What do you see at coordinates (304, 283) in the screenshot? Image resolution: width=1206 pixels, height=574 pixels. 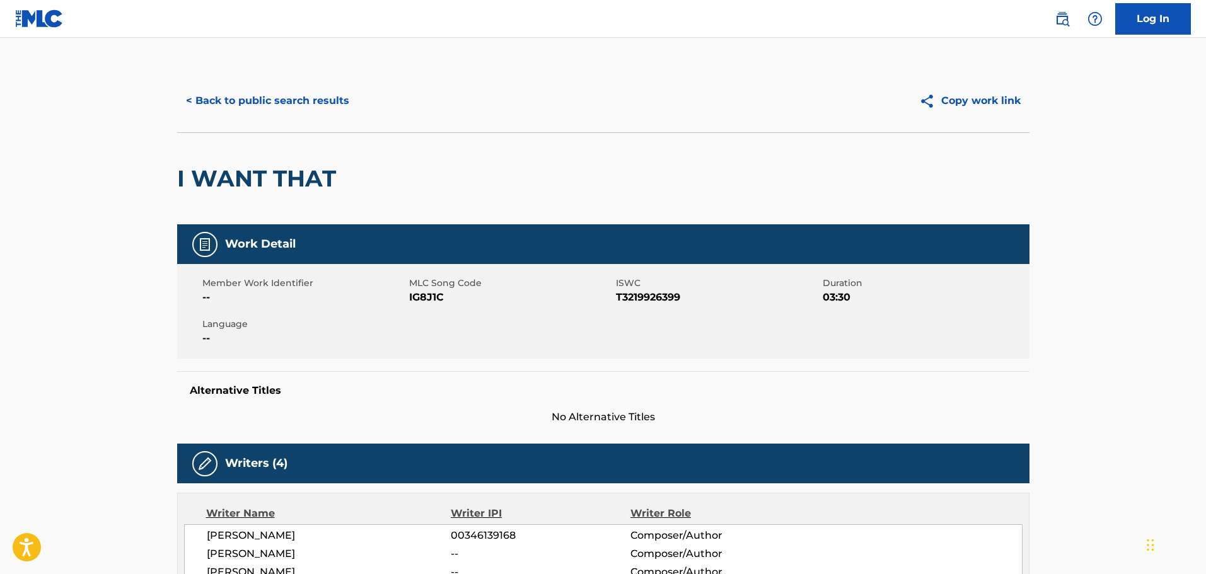 I see `span: Member Work Identifier` at bounding box center [304, 283].